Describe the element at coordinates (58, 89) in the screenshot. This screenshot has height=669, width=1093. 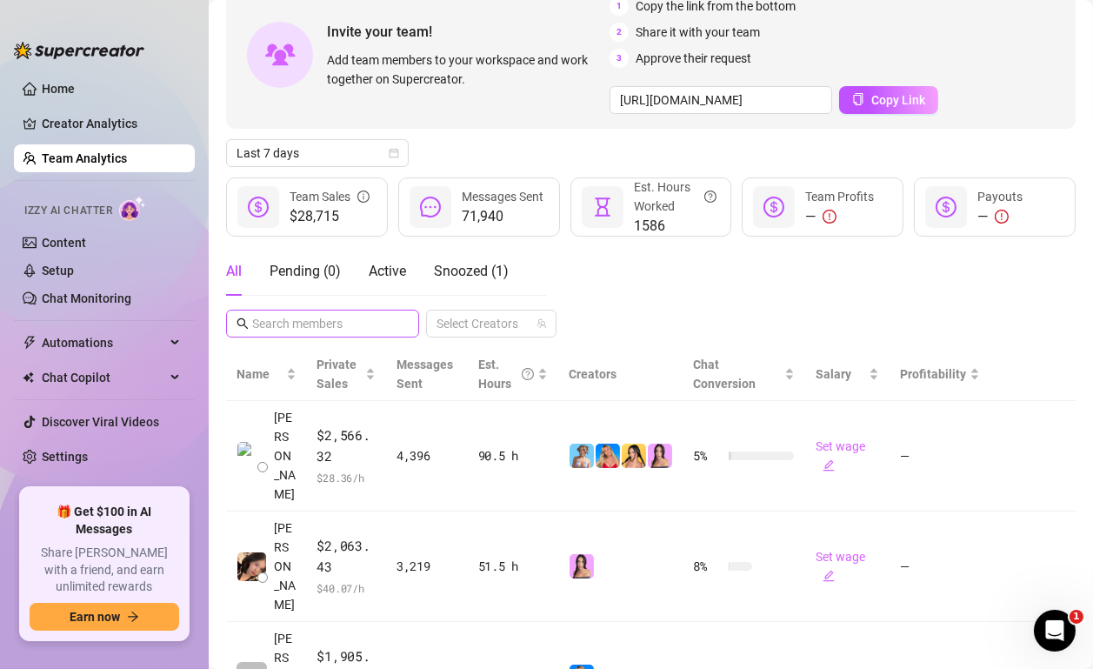
I see `a: Home` at that location.